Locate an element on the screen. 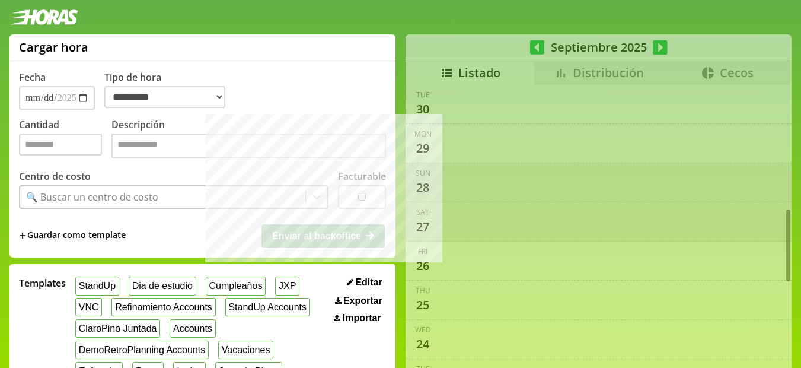 The height and width of the screenshot is (368, 801). span: Exportar is located at coordinates (363, 301).